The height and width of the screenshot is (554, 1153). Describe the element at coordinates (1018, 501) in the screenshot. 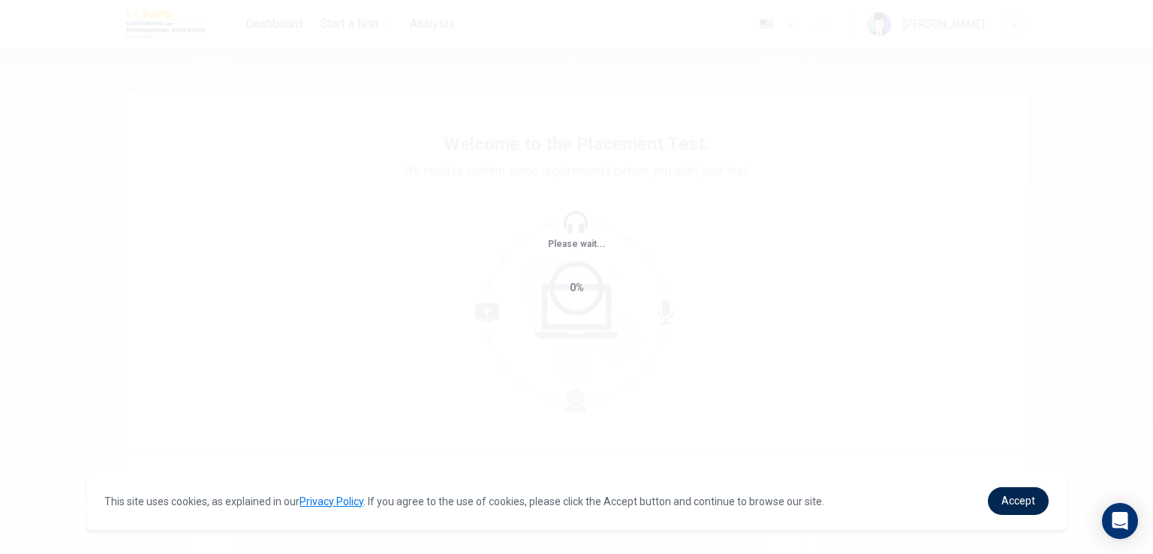

I see `a: dismiss cookie message` at that location.